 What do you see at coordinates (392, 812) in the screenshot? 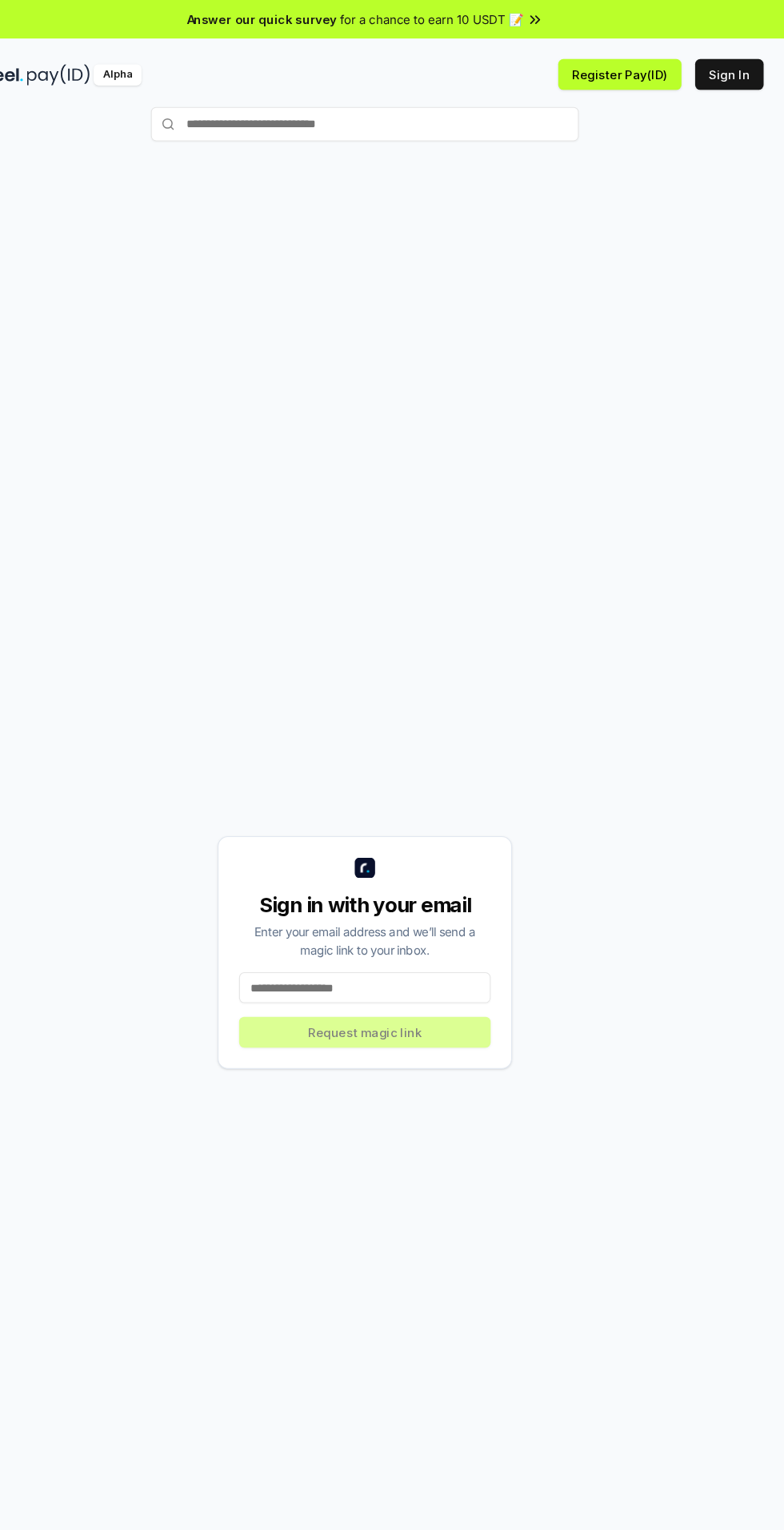
I see `img: logo_small` at bounding box center [392, 812].